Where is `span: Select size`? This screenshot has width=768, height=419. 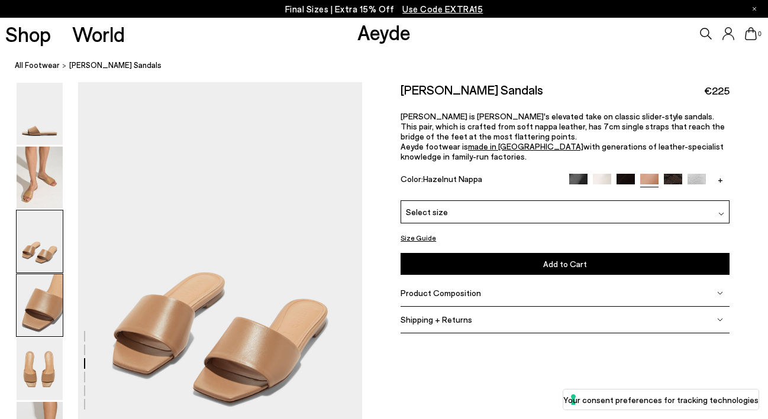 span: Select size is located at coordinates (426, 211).